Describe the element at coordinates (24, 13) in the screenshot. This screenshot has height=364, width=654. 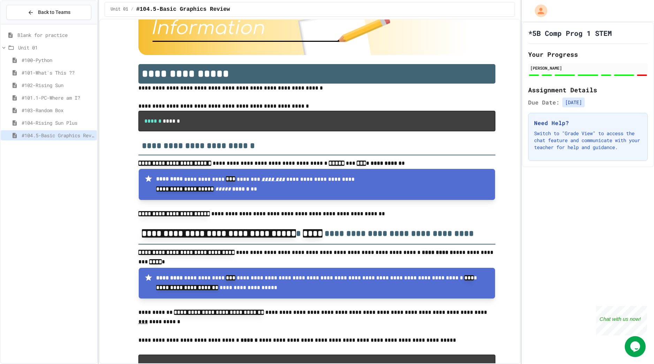
I see `p: Chat with us now!` at that location.